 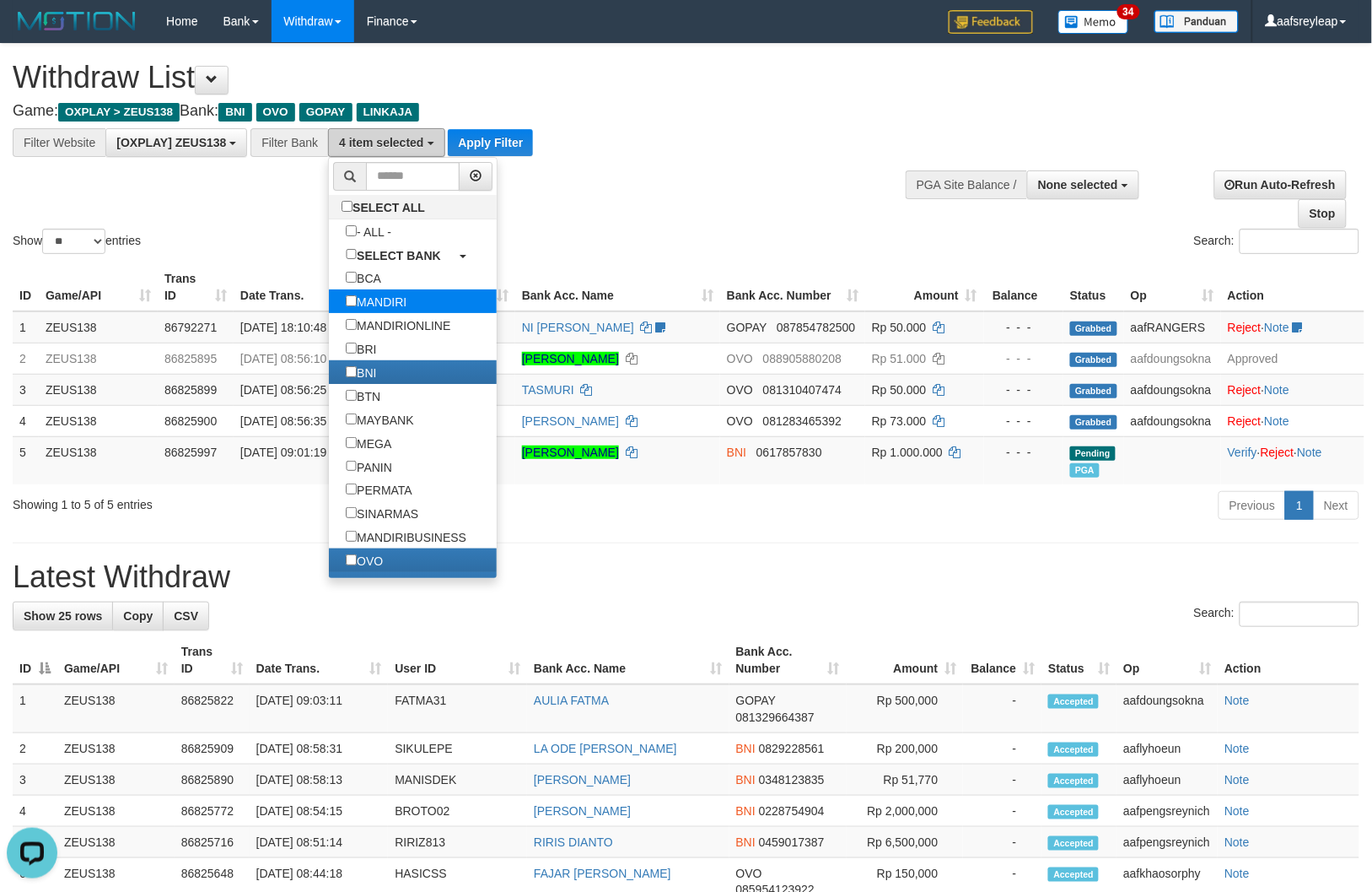 What do you see at coordinates (905, 709) in the screenshot?
I see `td: Rp 500,000` at bounding box center [905, 709].